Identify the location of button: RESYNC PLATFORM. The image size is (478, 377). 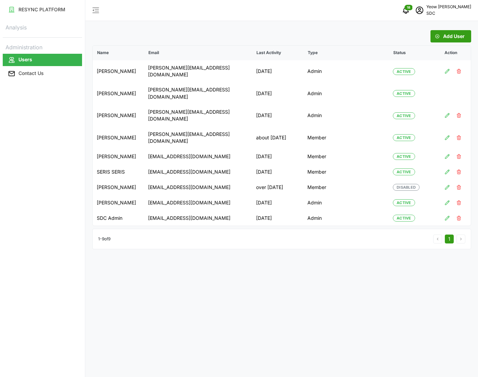
(42, 10).